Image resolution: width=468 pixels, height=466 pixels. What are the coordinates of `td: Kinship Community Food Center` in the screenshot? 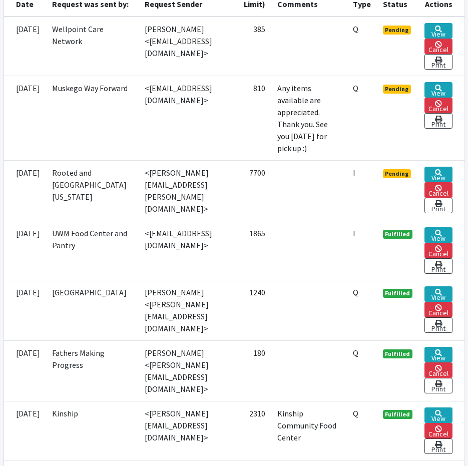 It's located at (309, 431).